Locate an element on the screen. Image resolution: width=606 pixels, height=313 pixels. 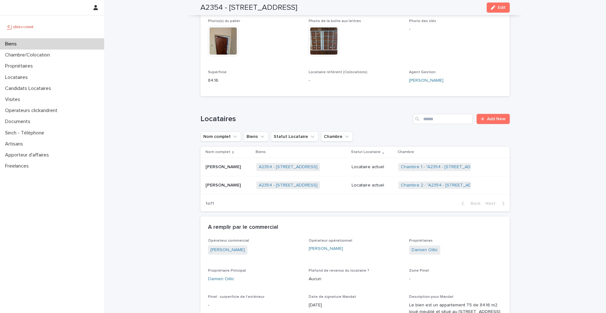
span: Next is located at coordinates (492, 203).